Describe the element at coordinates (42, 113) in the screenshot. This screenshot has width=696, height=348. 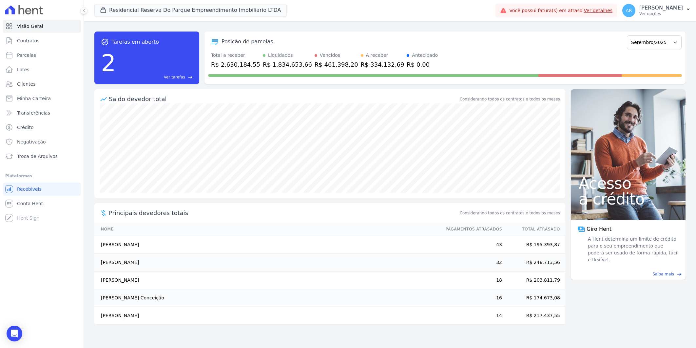
I see `a: Transferências` at that location.